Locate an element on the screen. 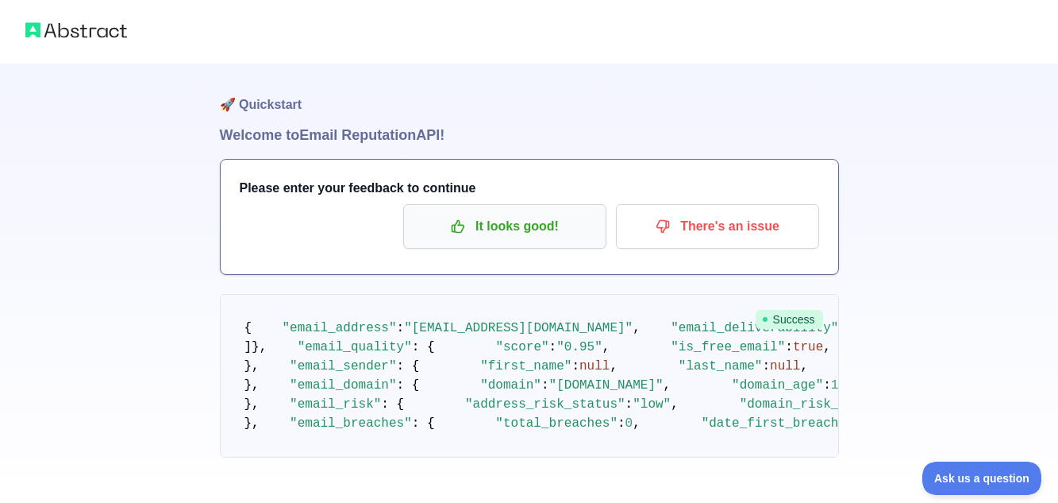 This screenshot has width=1058, height=503. span: "last_name" is located at coordinates (721, 366).